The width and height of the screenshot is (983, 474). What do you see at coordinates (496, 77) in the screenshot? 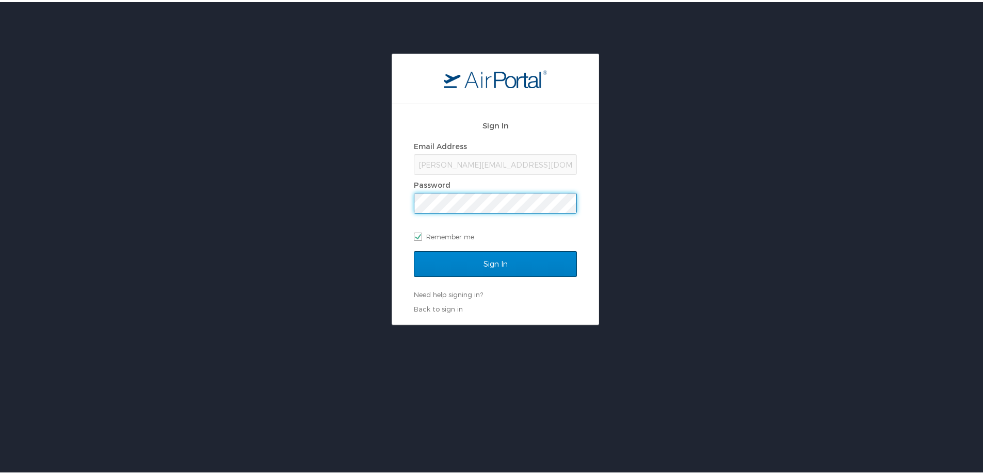
I see `img: logo` at bounding box center [496, 77].